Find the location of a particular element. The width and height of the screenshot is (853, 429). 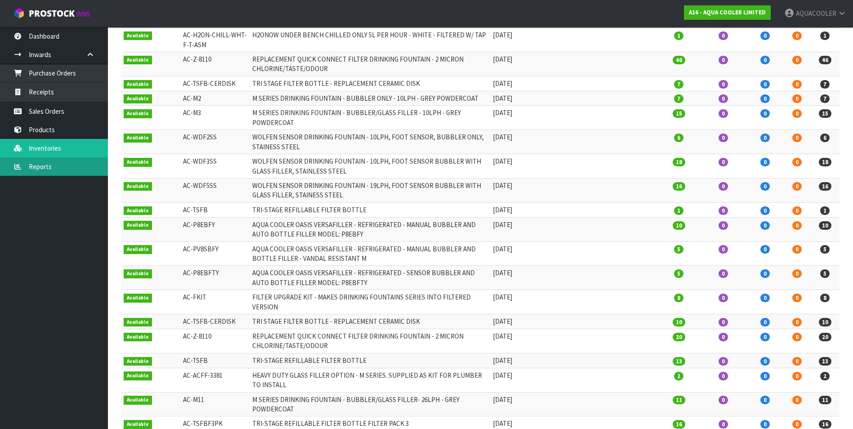

td: WOLFEN SENSOR DRINKING FOUNTAIN - 19LPH, FOOT SENSOR BUBBLER WITH GLASS FILLER, STAINESS STEEL is located at coordinates (370, 191).